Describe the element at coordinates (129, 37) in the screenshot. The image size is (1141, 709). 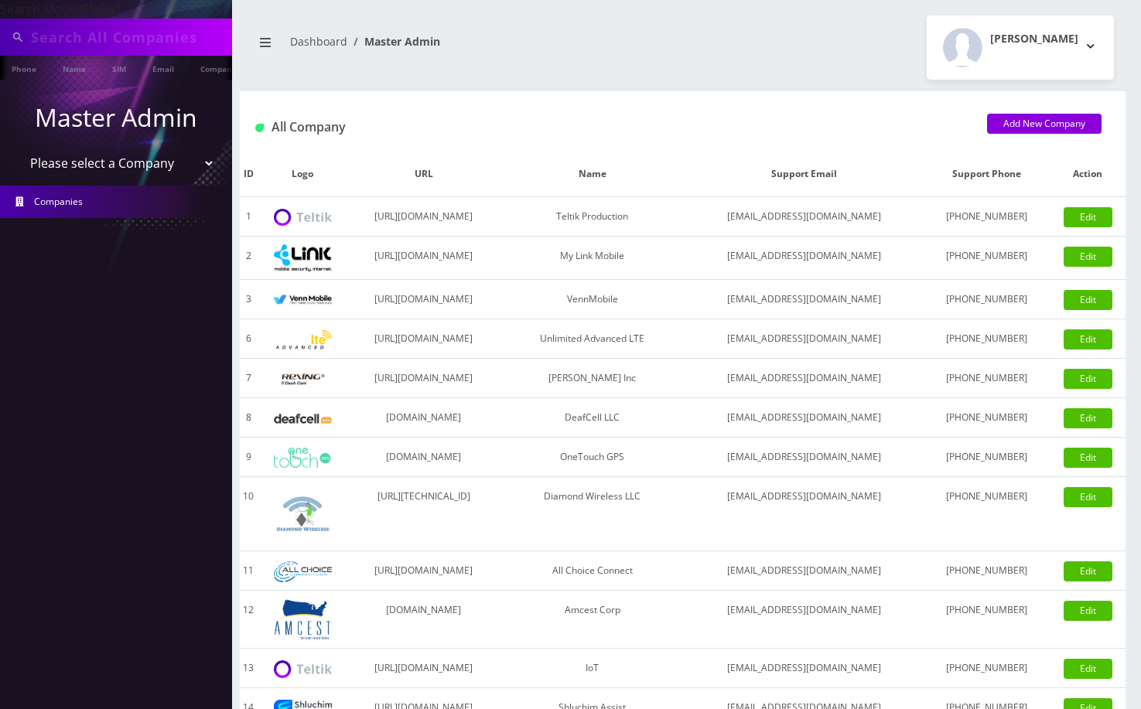
I see `input: Search All Companies` at that location.